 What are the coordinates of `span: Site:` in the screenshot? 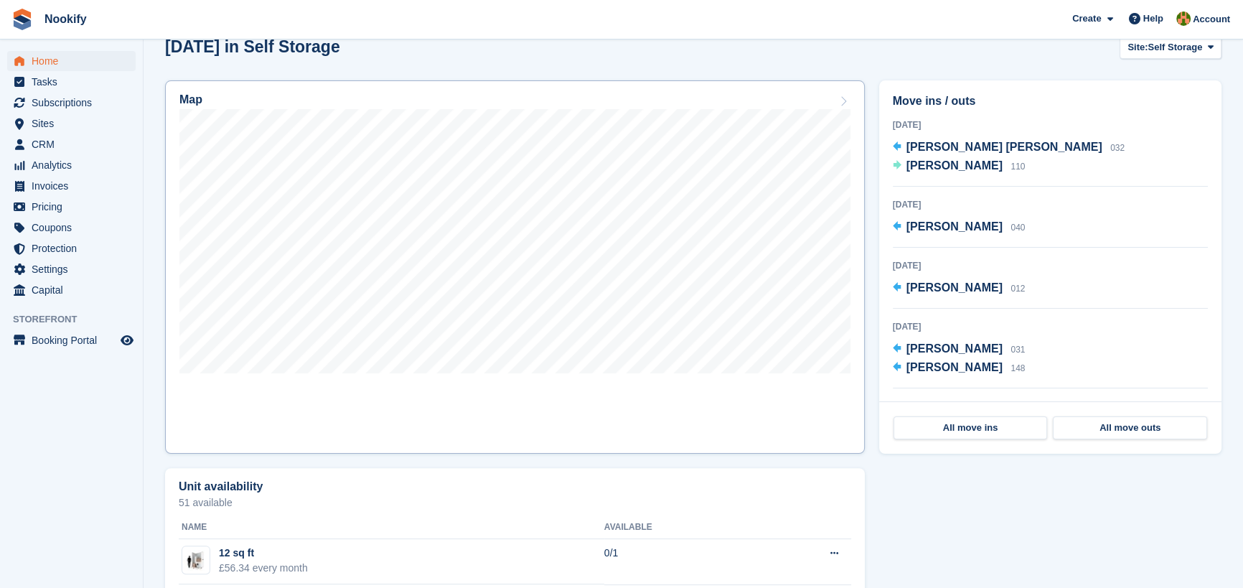 It's located at (1138, 47).